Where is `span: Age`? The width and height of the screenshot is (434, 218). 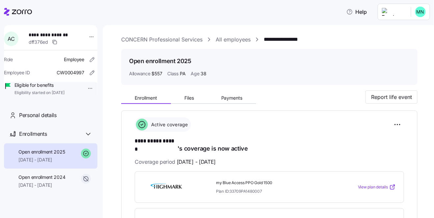 span: Age is located at coordinates (195, 74).